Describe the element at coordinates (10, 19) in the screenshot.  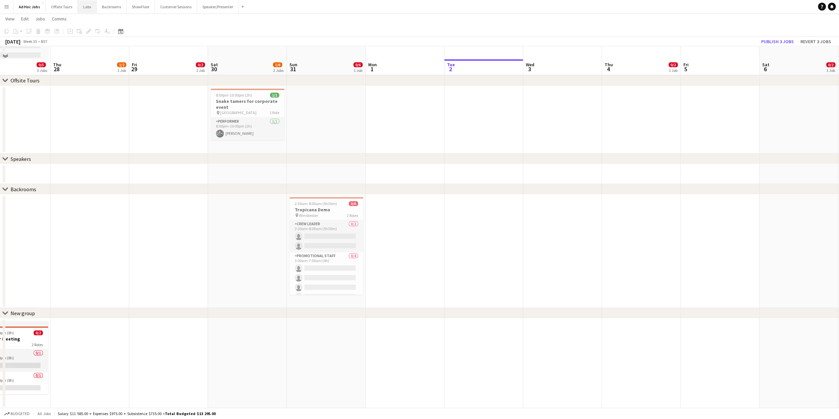
I see `a: View` at that location.